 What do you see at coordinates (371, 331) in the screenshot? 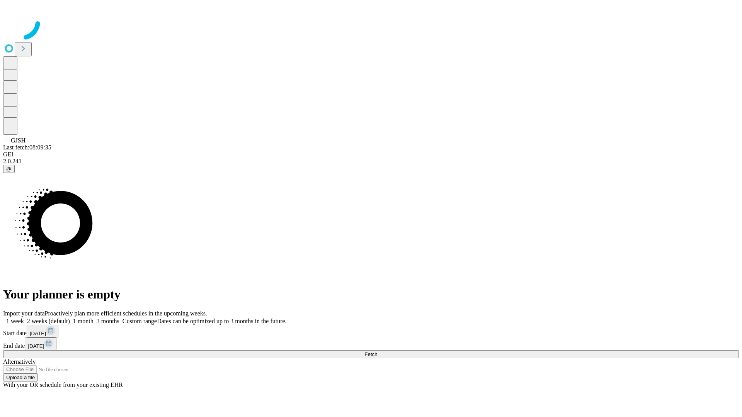
I see `div: Start date` at bounding box center [371, 331].